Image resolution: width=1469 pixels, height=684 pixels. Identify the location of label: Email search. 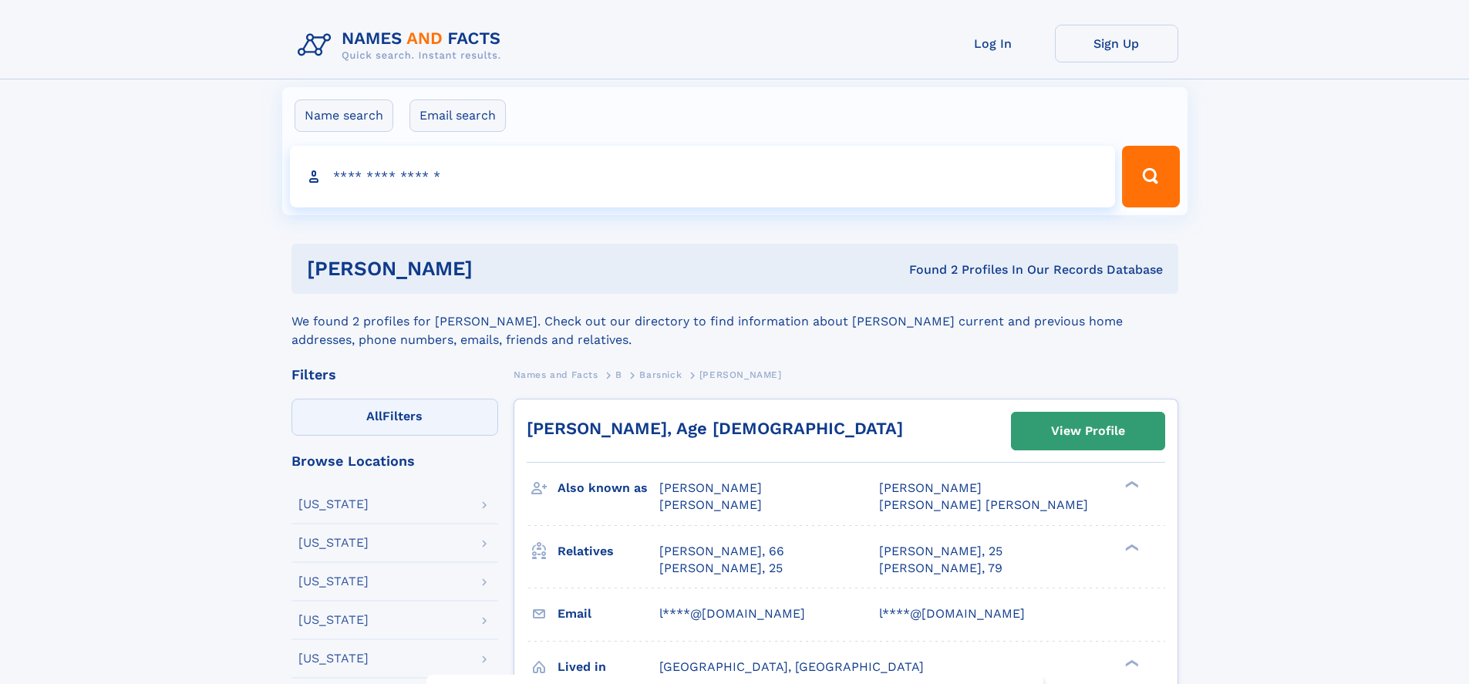
(457, 116).